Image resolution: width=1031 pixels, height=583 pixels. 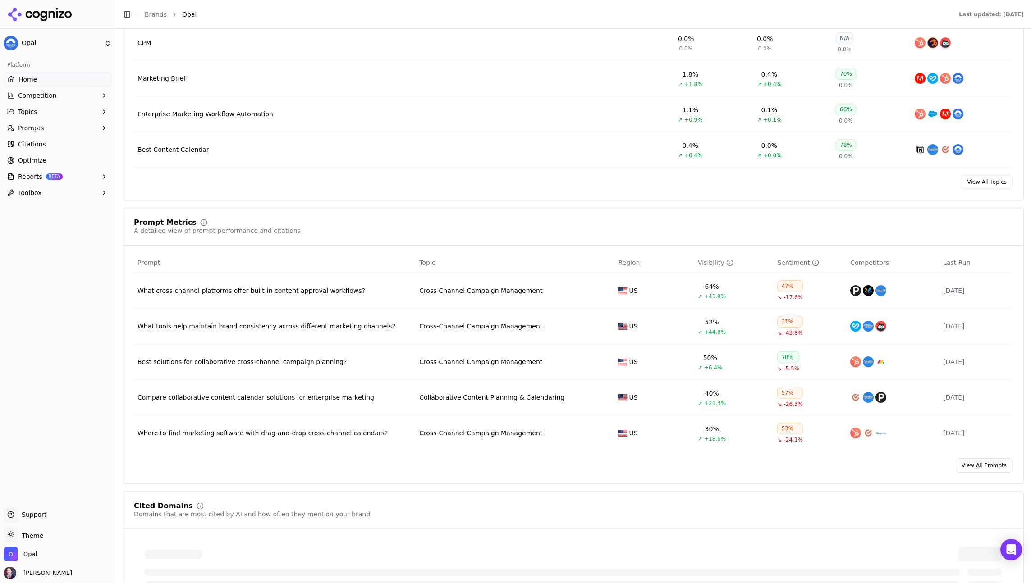 What do you see at coordinates (57, 177) in the screenshot?
I see `button: ReportsBETA` at bounding box center [57, 177].